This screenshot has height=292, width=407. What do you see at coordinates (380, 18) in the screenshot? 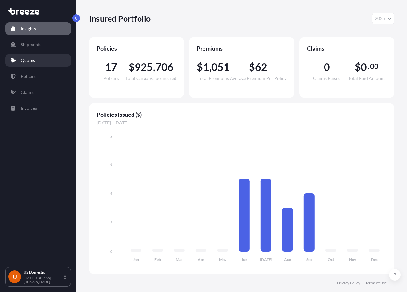
I see `span: 2025` at bounding box center [380, 18].